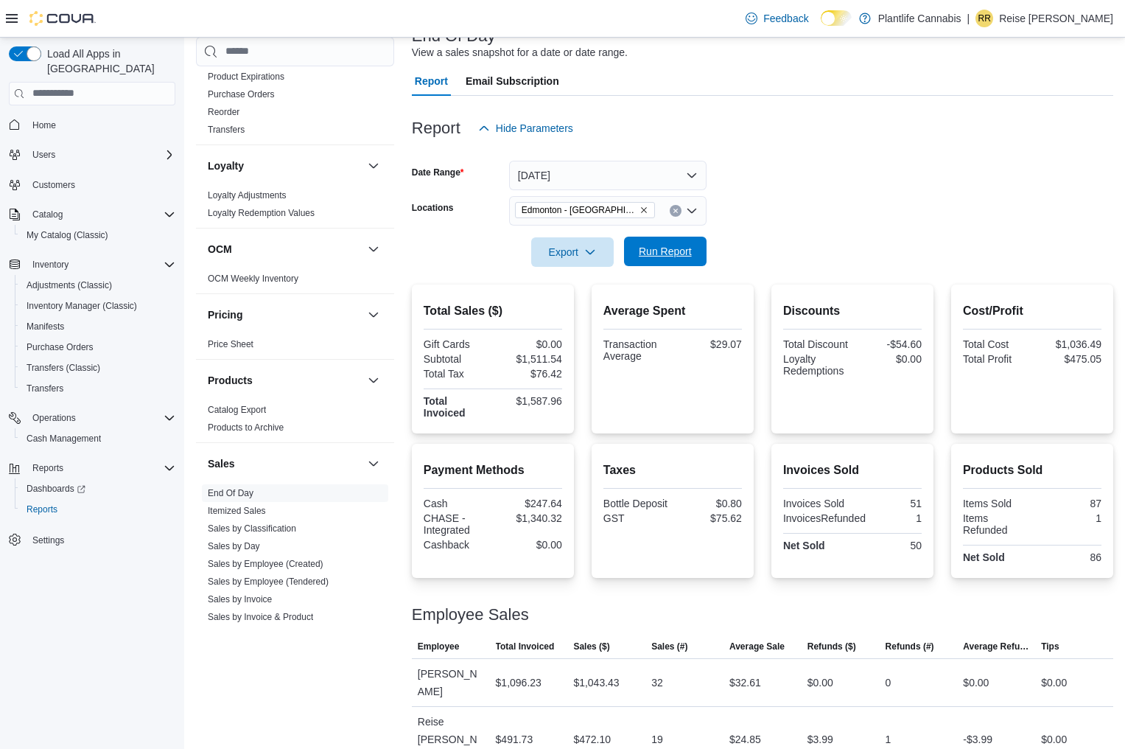 The height and width of the screenshot is (749, 1125). What do you see at coordinates (470, 615) in the screenshot?
I see `h3: Employee Sales` at bounding box center [470, 615].